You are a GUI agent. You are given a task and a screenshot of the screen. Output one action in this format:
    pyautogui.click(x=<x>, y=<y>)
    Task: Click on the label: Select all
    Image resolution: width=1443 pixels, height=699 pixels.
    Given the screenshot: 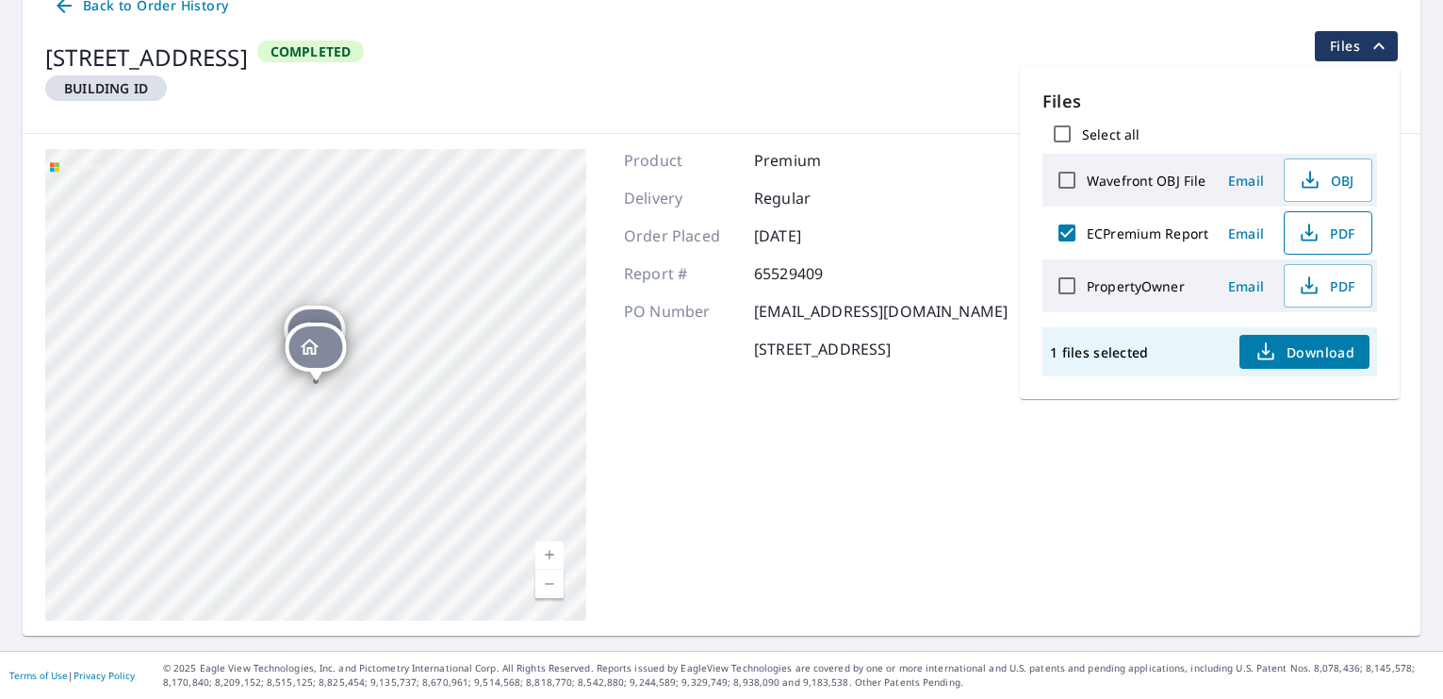 What is the action you would take?
    pyautogui.click(x=1111, y=134)
    